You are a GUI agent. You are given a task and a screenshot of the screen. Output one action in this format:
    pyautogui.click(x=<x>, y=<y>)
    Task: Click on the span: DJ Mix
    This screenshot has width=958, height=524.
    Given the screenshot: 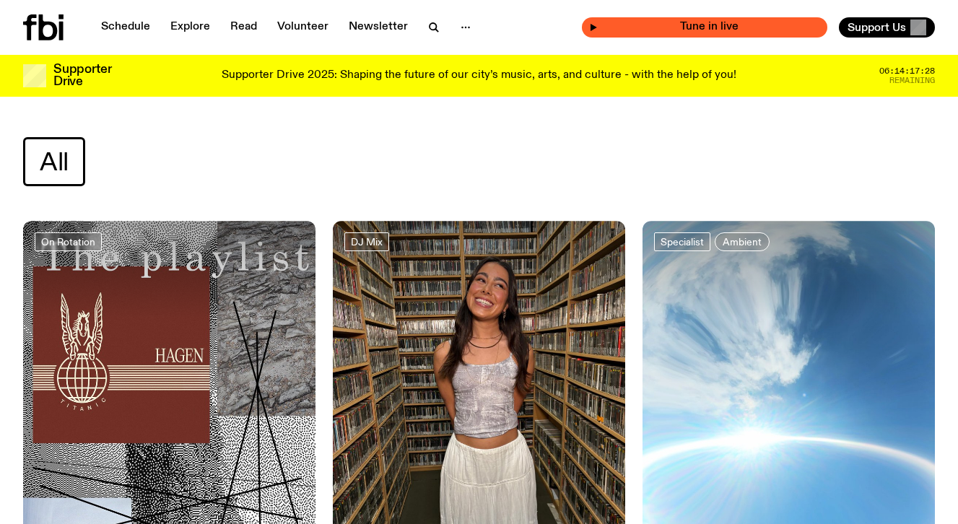 What is the action you would take?
    pyautogui.click(x=367, y=241)
    